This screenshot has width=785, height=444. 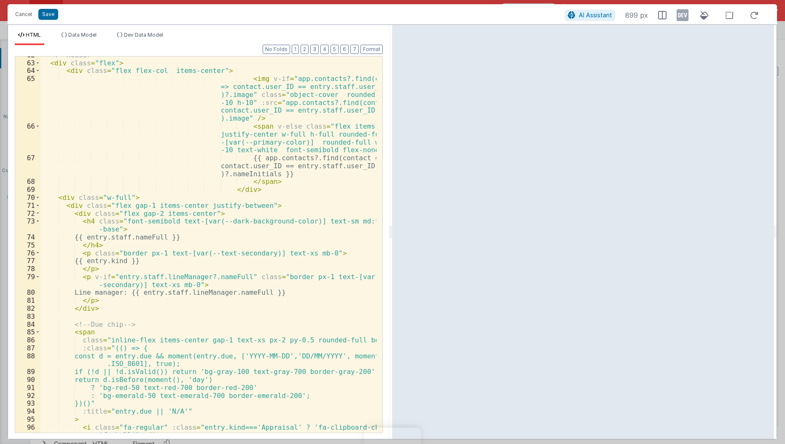 What do you see at coordinates (24, 14) in the screenshot?
I see `button: Cancel` at bounding box center [24, 14].